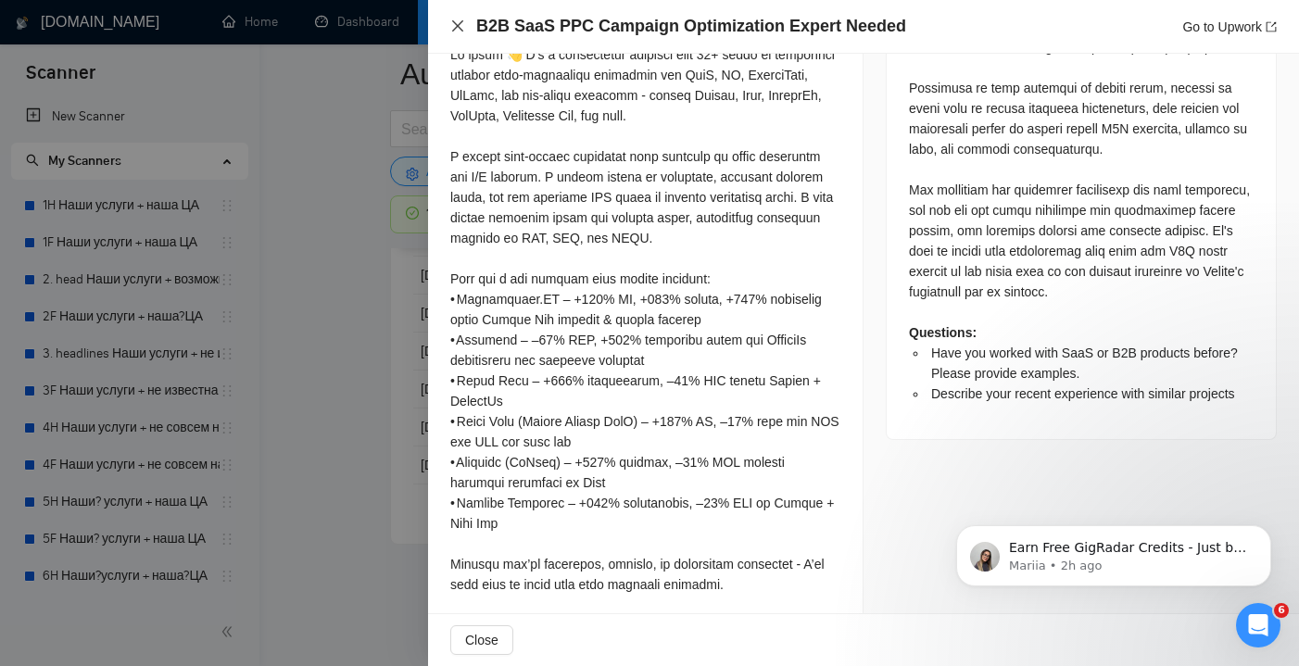 This screenshot has height=666, width=1299. Describe the element at coordinates (200, 62) in the screenshot. I see `p: Earn Free GigRadar Credits - Just by Sharing Your Story! 💬 Want more credits for sending proposal...` at that location.